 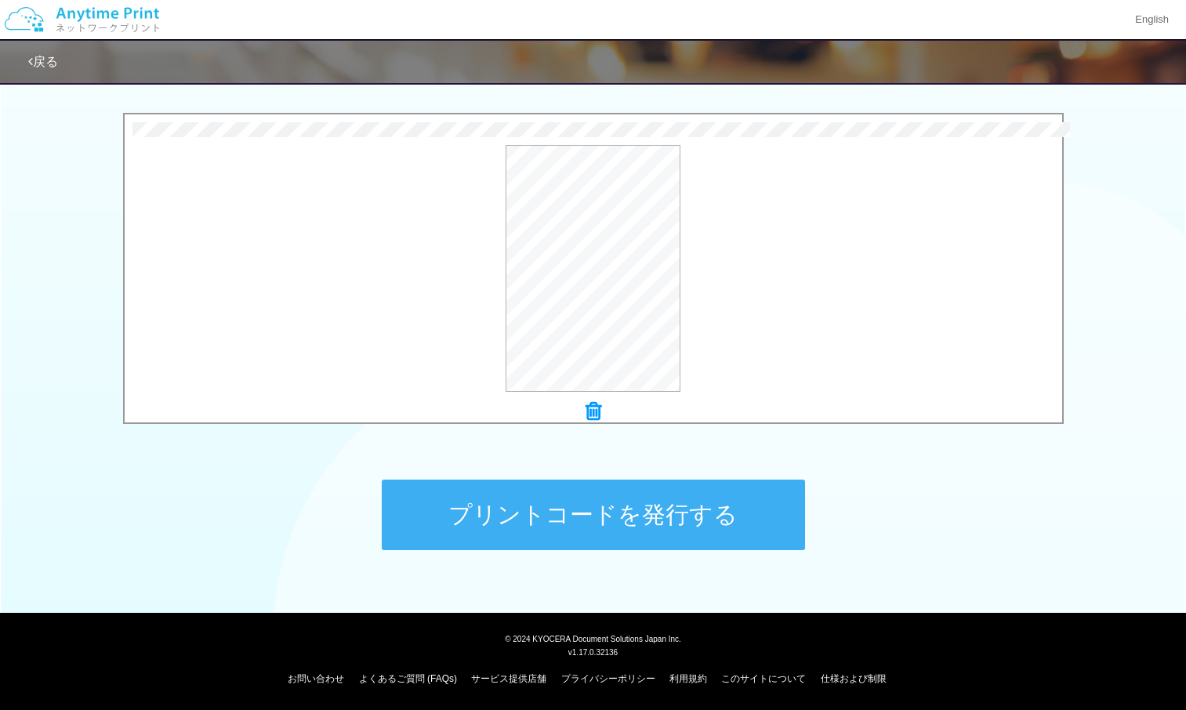 I want to click on a: よくあるご質問 (FAQs), so click(x=408, y=679).